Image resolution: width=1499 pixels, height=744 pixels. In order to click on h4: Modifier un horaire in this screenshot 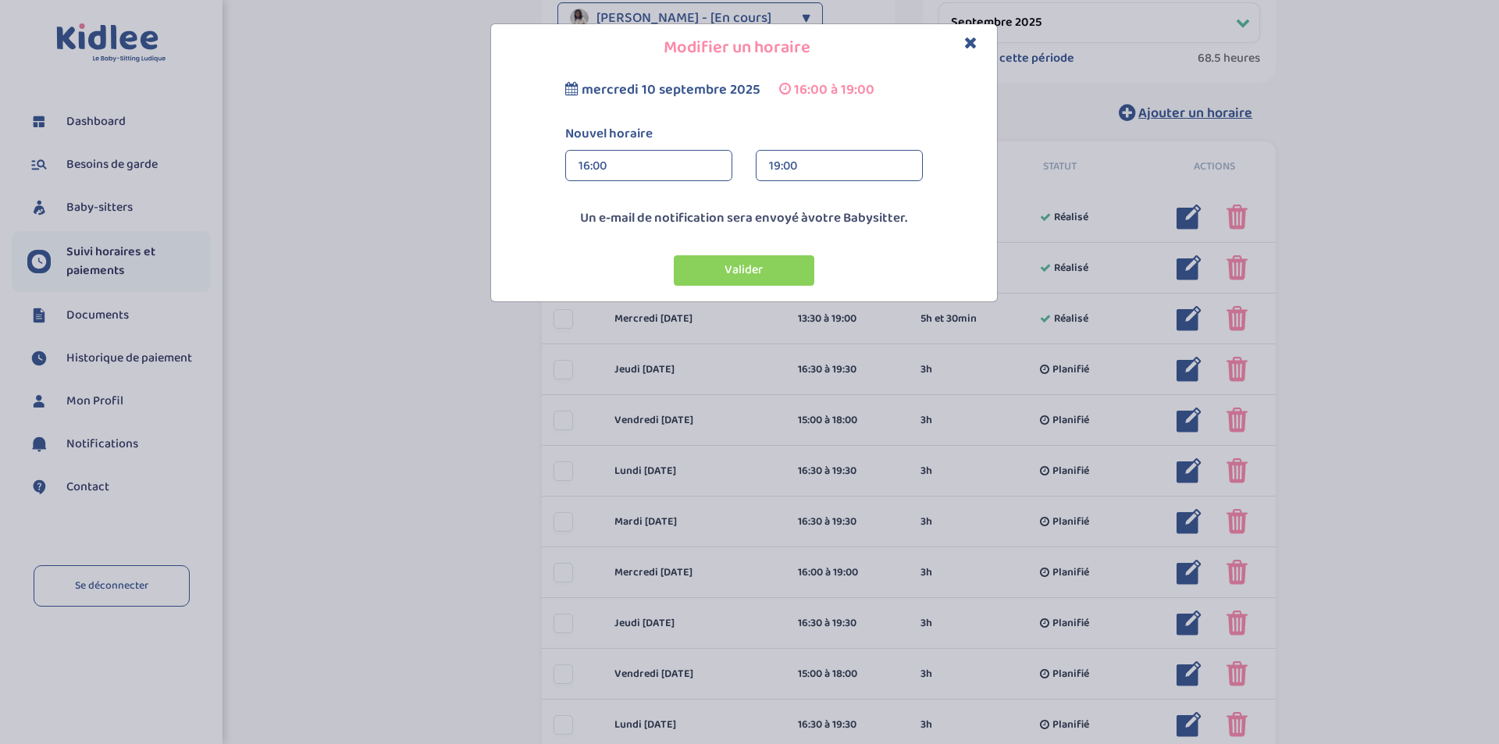, I will do `click(744, 48)`.